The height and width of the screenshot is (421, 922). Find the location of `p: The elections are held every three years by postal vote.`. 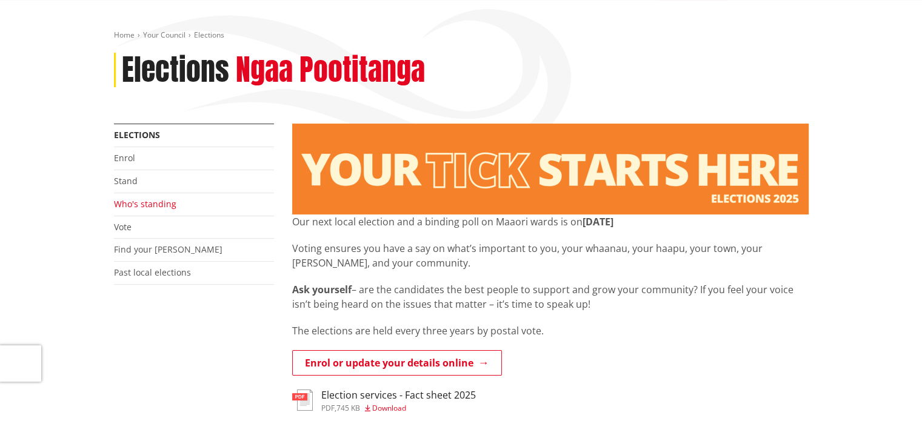

p: The elections are held every three years by postal vote. is located at coordinates (550, 331).